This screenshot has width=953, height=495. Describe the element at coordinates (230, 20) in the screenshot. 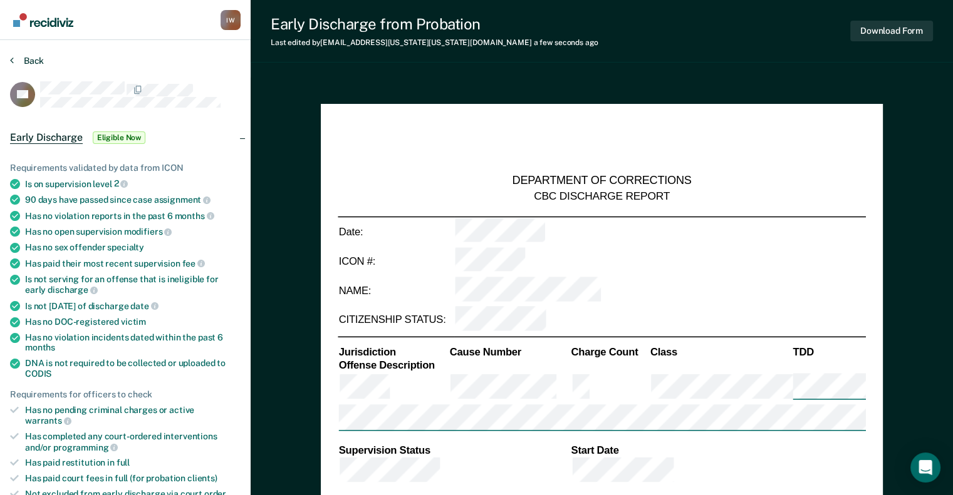

I see `button: Profile dropdown button` at that location.